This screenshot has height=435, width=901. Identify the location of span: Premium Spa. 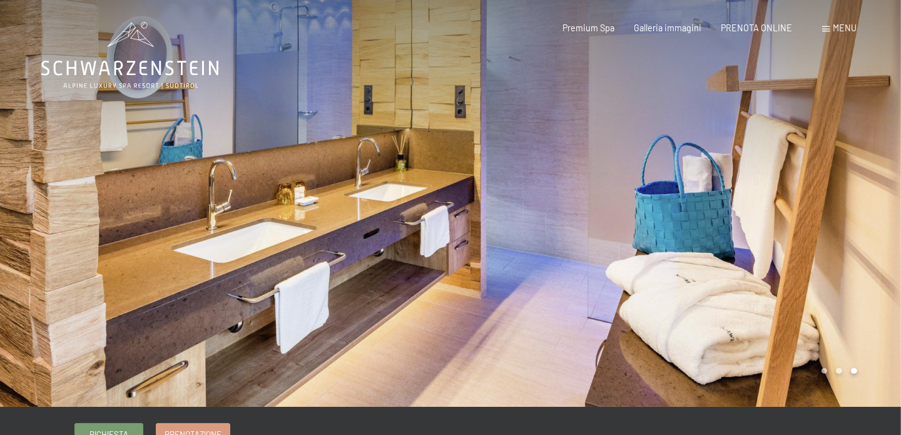
(588, 28).